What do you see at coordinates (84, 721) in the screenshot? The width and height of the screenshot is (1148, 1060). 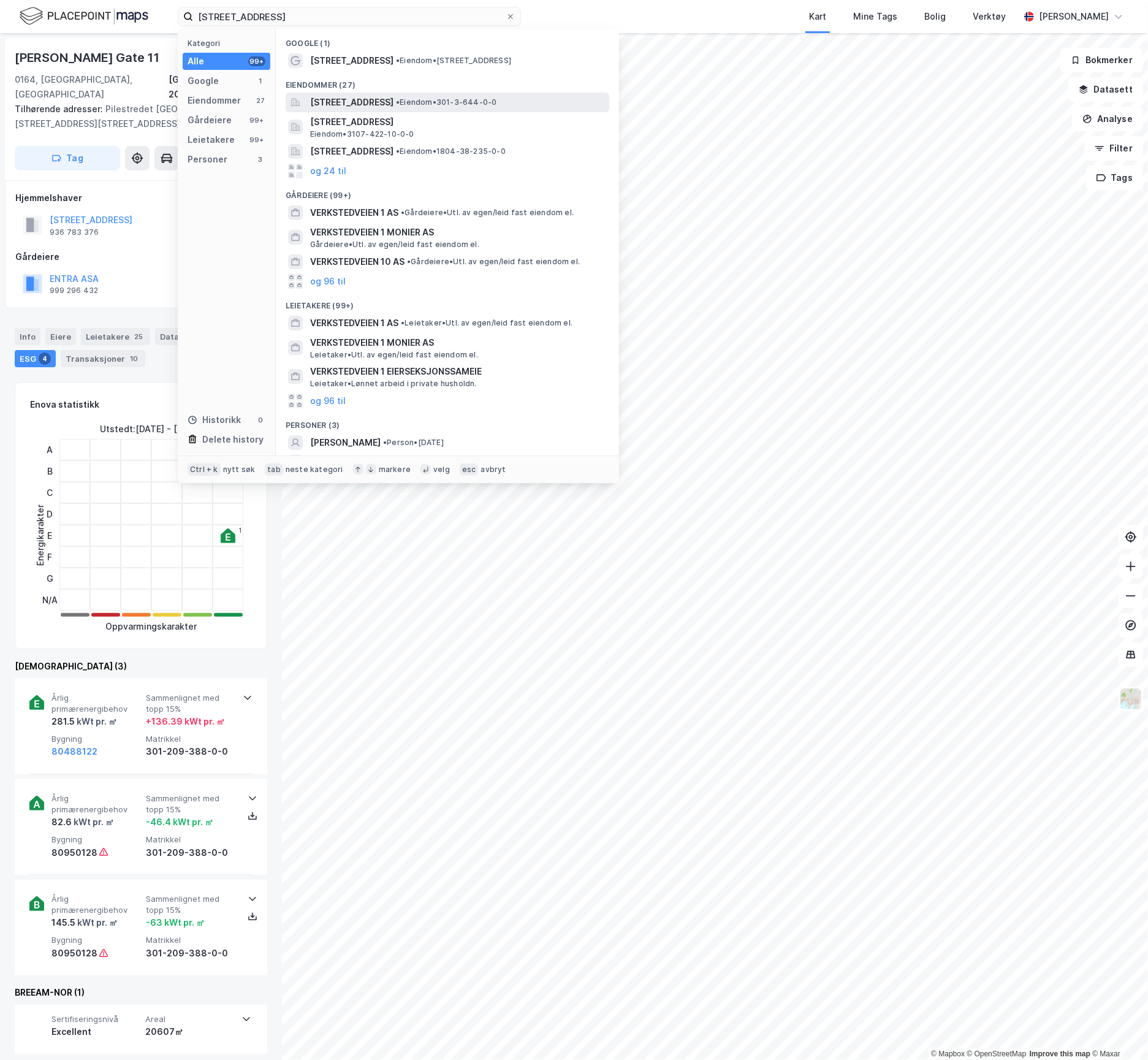 I see `div: 281.5` at bounding box center [84, 721].